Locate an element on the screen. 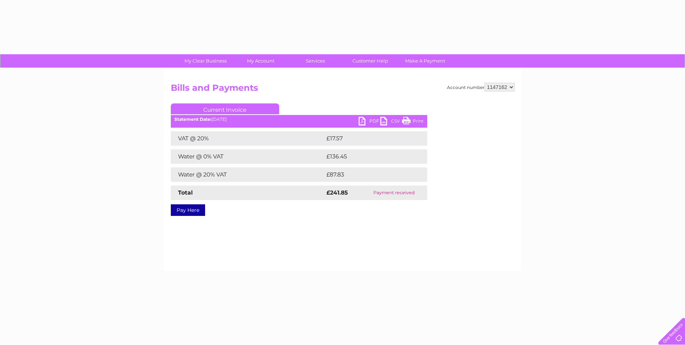  a: CSV is located at coordinates (391, 122).